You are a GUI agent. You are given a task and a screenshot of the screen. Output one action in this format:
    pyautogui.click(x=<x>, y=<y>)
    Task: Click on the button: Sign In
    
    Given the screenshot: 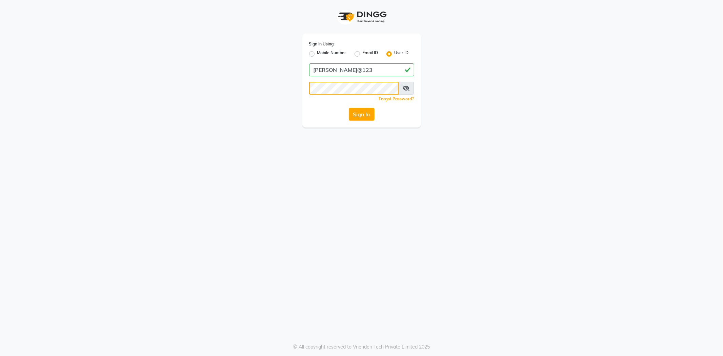 What is the action you would take?
    pyautogui.click(x=362, y=114)
    